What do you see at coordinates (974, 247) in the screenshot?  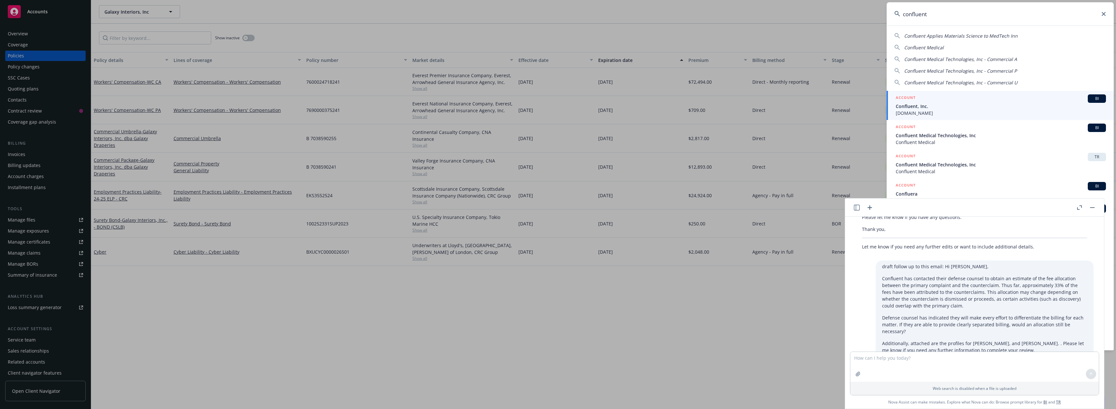 I see `p: Let me know if you need any further edits or want to include additional details.` at bounding box center [974, 247].